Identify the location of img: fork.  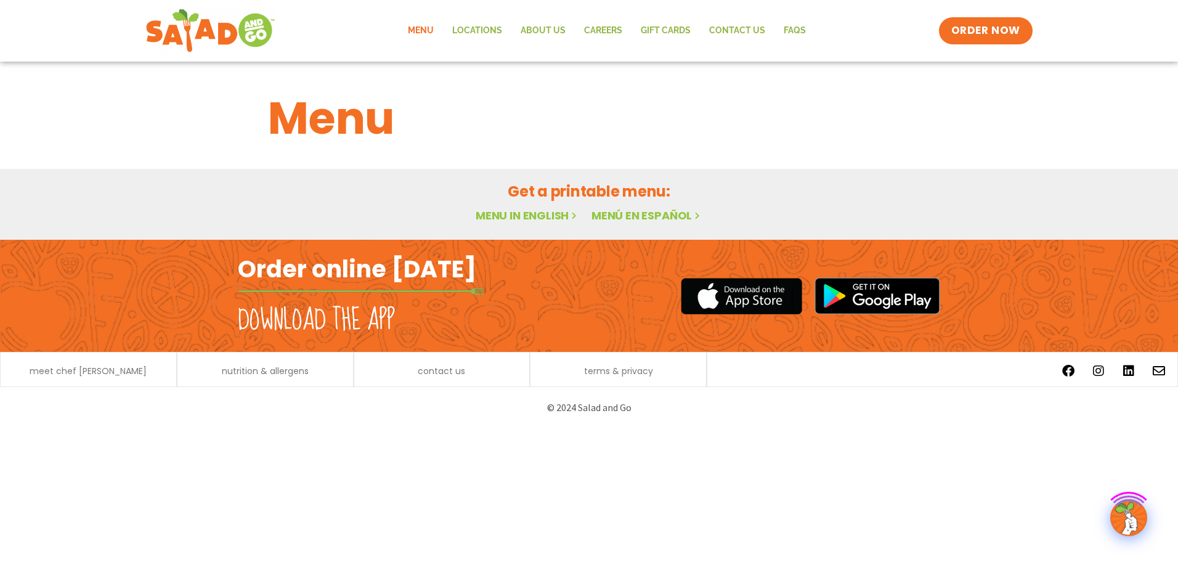
(361, 291).